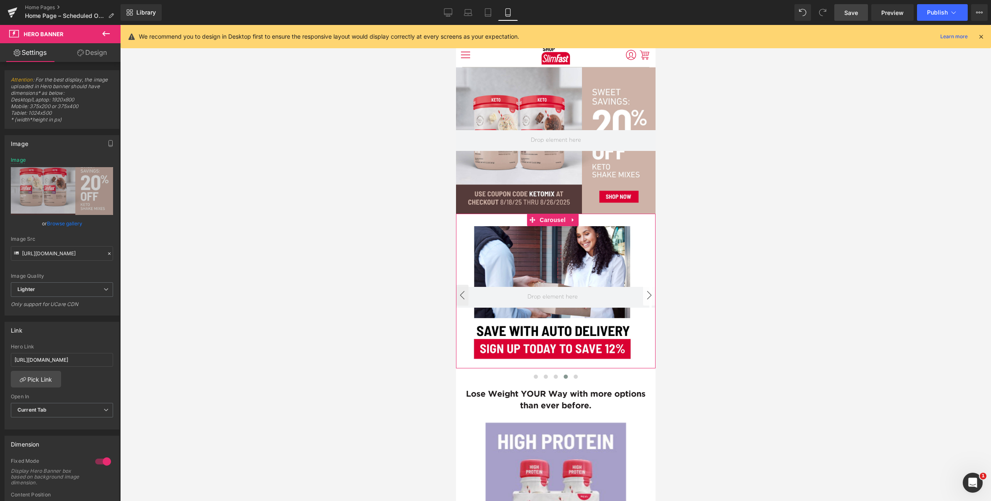 The height and width of the screenshot is (501, 991). What do you see at coordinates (508, 12) in the screenshot?
I see `a: Mobile` at bounding box center [508, 12].